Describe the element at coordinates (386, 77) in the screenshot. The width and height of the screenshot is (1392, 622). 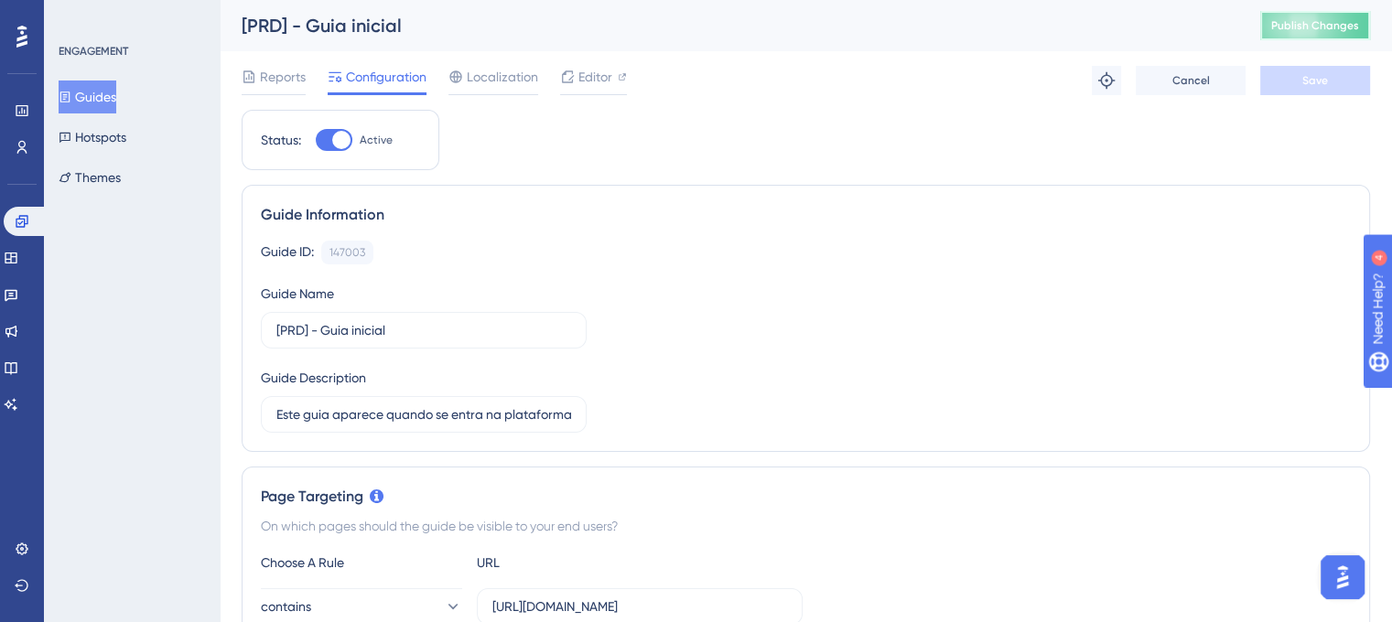
I see `span: Configuration` at that location.